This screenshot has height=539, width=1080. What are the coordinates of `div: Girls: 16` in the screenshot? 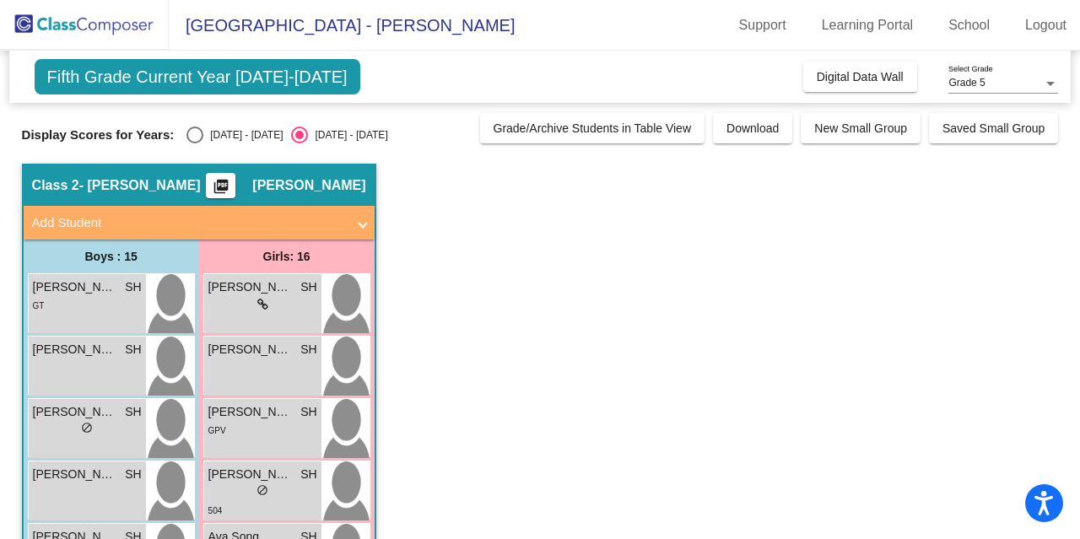 It's located at (287, 256).